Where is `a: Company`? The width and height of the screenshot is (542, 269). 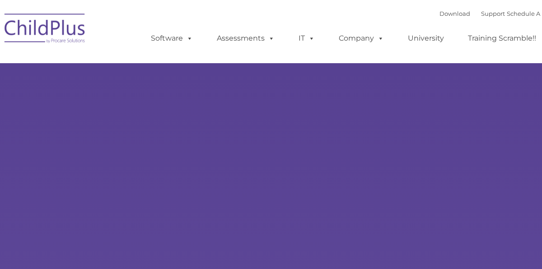
a: Company is located at coordinates (362, 38).